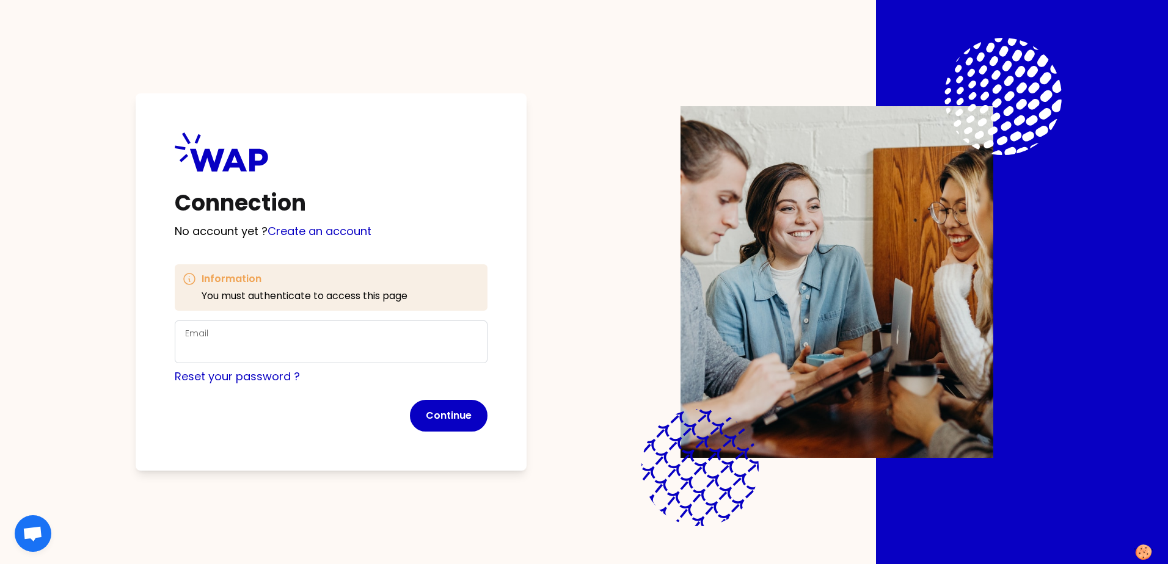 This screenshot has height=564, width=1168. I want to click on div: Open chat, so click(33, 534).